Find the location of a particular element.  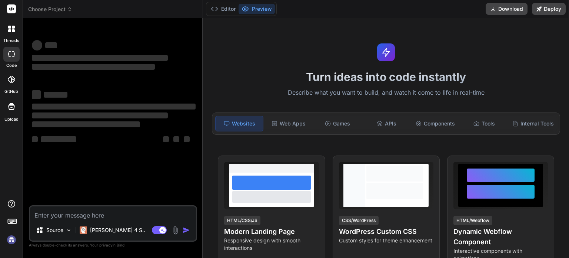

div: HTML/CSS/JS is located at coordinates (242, 220).